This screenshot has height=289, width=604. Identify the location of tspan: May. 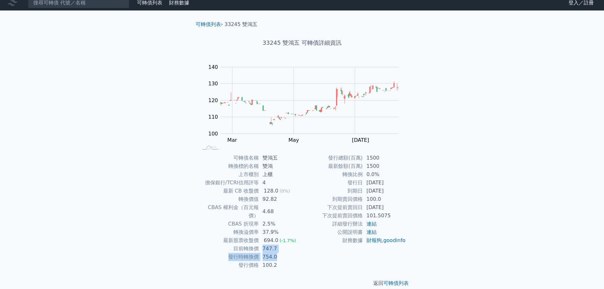
(293, 140).